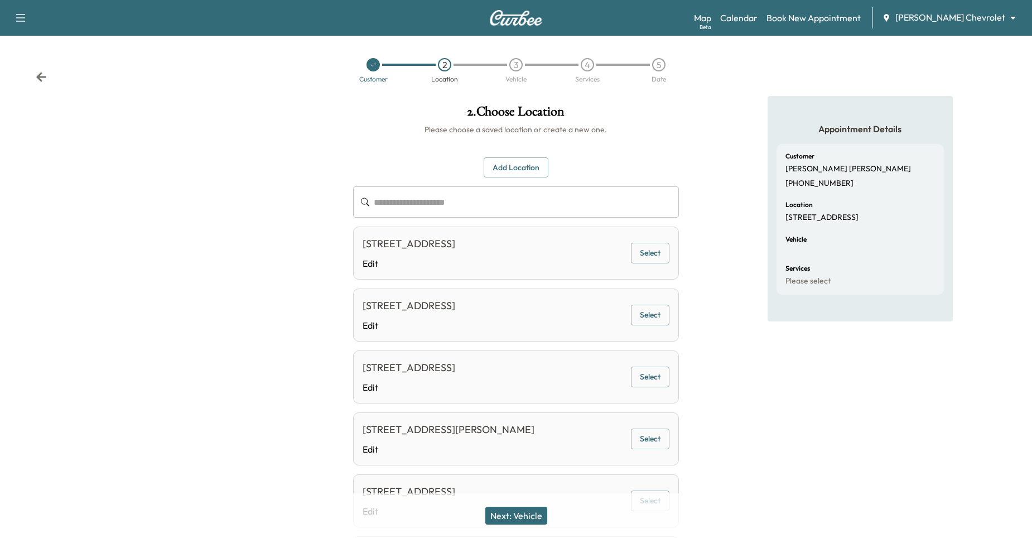 The image size is (1032, 538). What do you see at coordinates (588, 79) in the screenshot?
I see `div: Services` at bounding box center [588, 79].